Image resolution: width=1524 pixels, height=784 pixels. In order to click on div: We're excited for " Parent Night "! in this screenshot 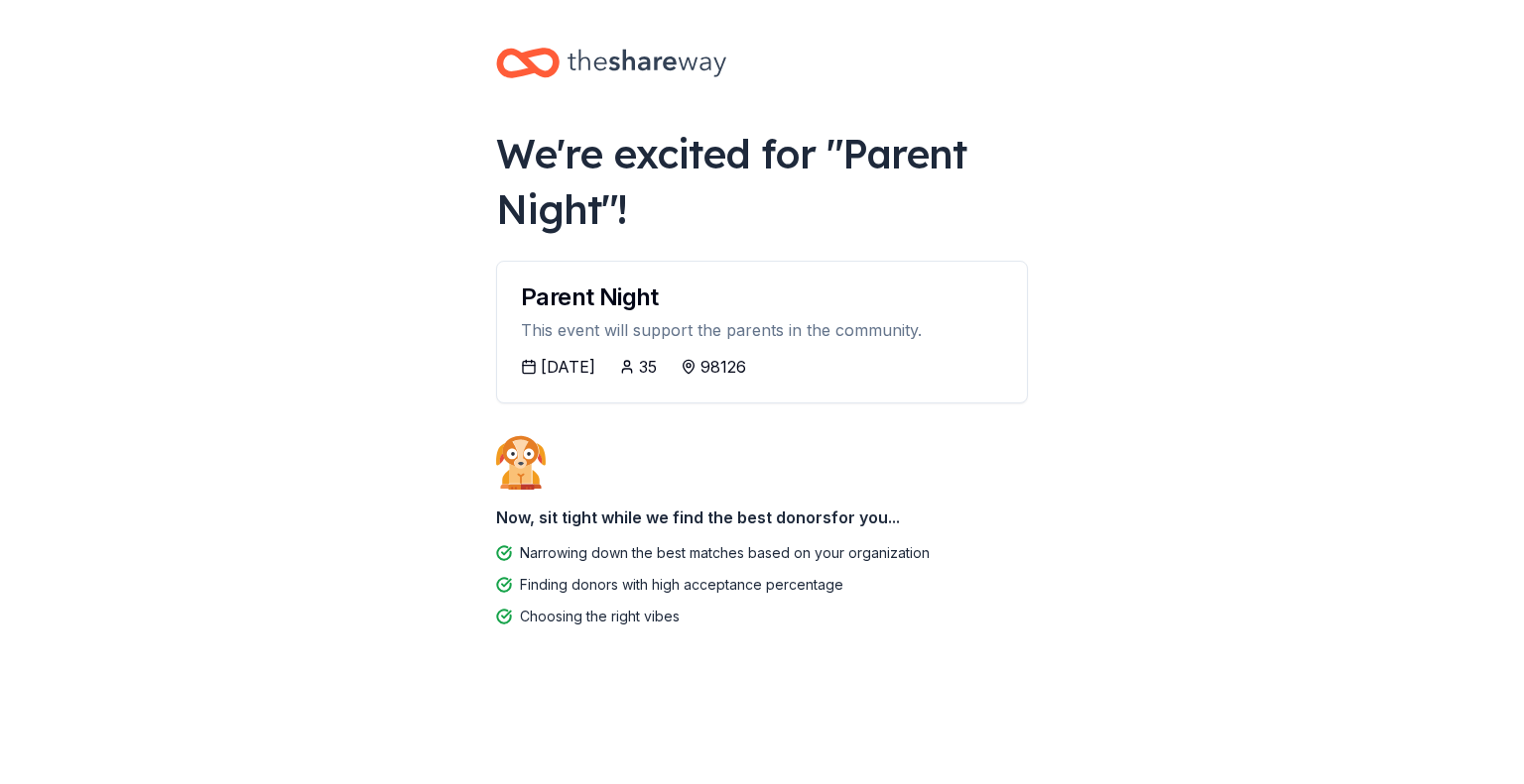, I will do `click(762, 182)`.